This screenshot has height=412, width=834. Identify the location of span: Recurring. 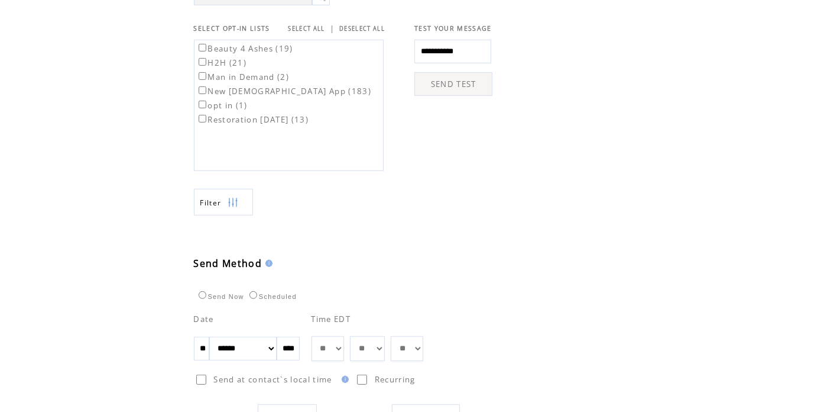
(395, 379).